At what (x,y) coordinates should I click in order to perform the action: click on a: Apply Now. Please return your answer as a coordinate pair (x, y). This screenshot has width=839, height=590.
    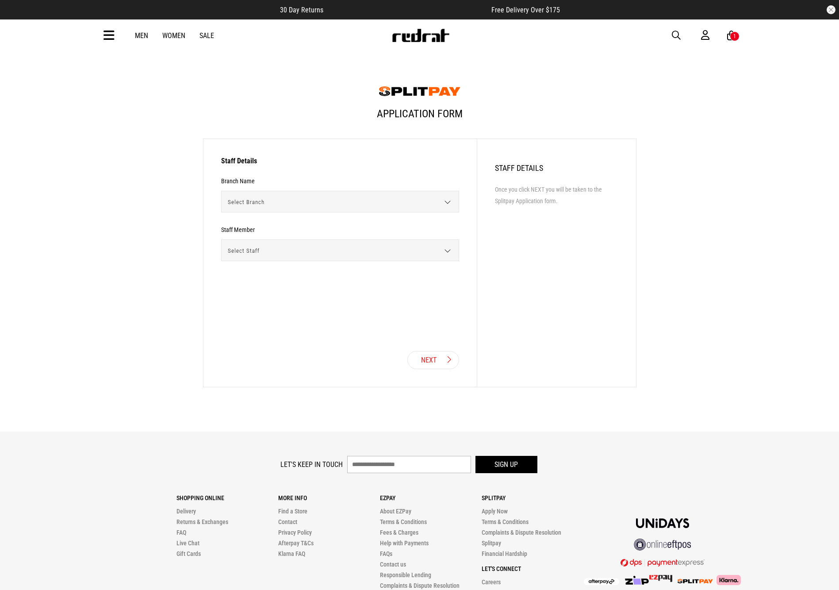
    Looking at the image, I should click on (495, 511).